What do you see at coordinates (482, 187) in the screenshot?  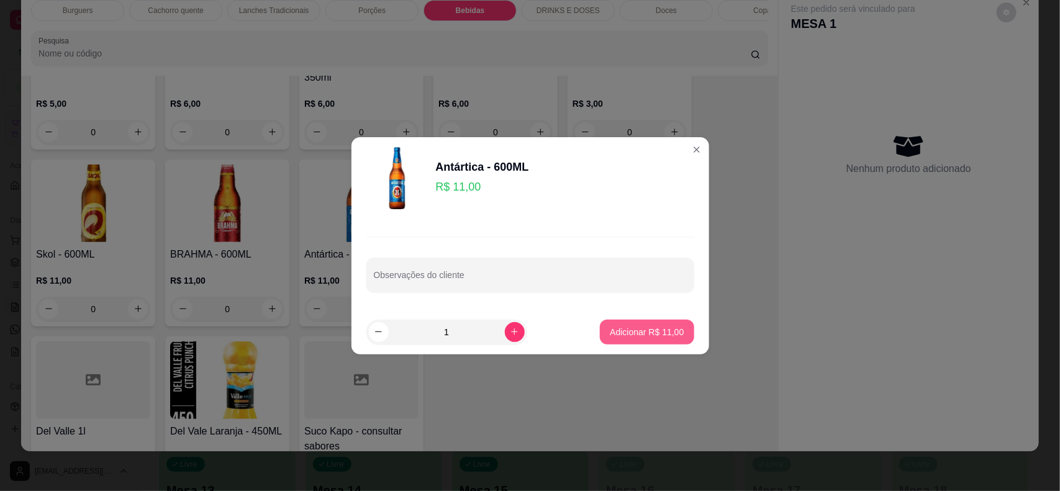 I see `p: R$ 11,00` at bounding box center [482, 187].